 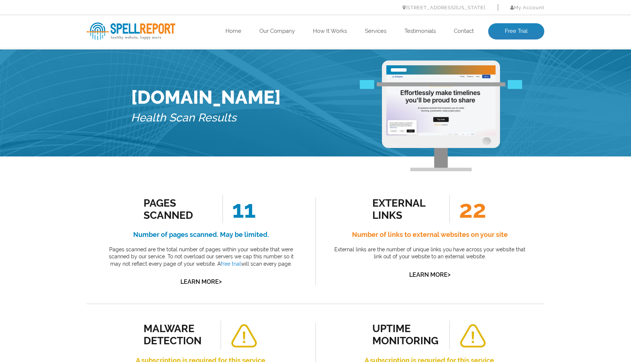 What do you see at coordinates (177, 209) in the screenshot?
I see `div: Pages Scanned` at bounding box center [177, 209].